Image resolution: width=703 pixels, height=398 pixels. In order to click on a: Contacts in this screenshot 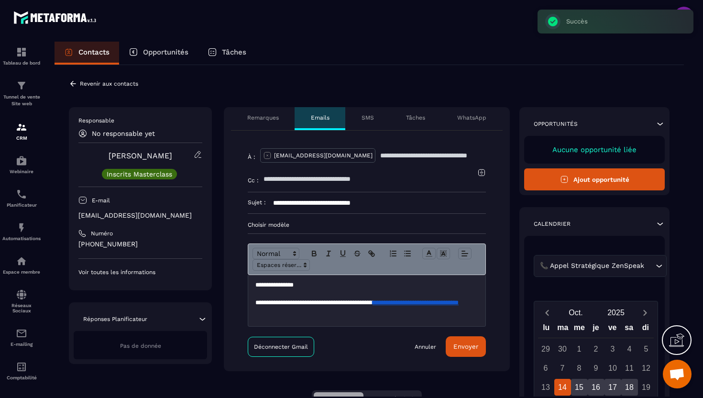, I will do `click(86, 53)`.